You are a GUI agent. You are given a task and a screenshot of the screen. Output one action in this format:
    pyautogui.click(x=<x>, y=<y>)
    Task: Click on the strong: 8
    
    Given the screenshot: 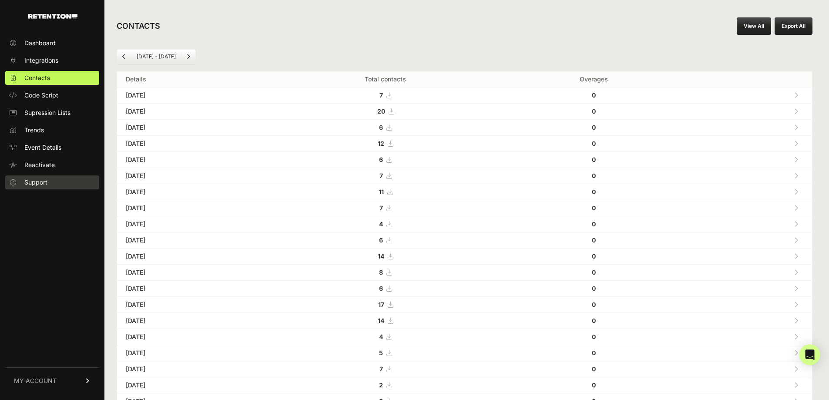 What is the action you would take?
    pyautogui.click(x=381, y=272)
    